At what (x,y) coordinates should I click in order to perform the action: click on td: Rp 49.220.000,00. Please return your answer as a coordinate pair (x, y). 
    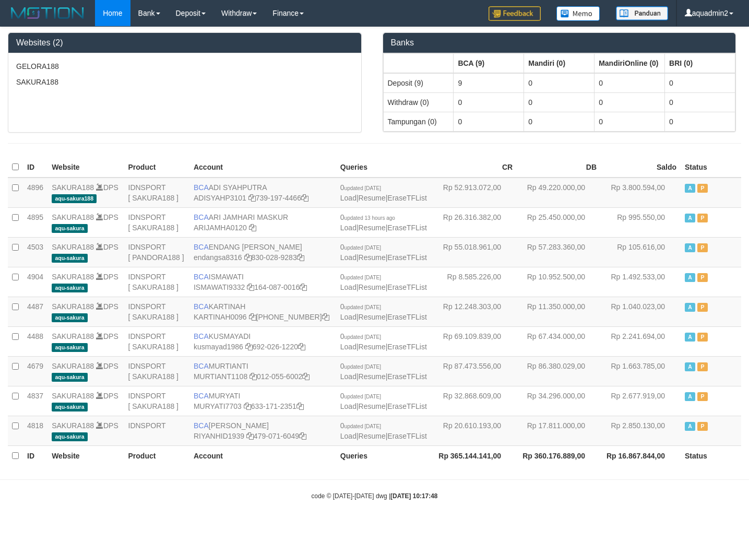
    Looking at the image, I should click on (559, 193).